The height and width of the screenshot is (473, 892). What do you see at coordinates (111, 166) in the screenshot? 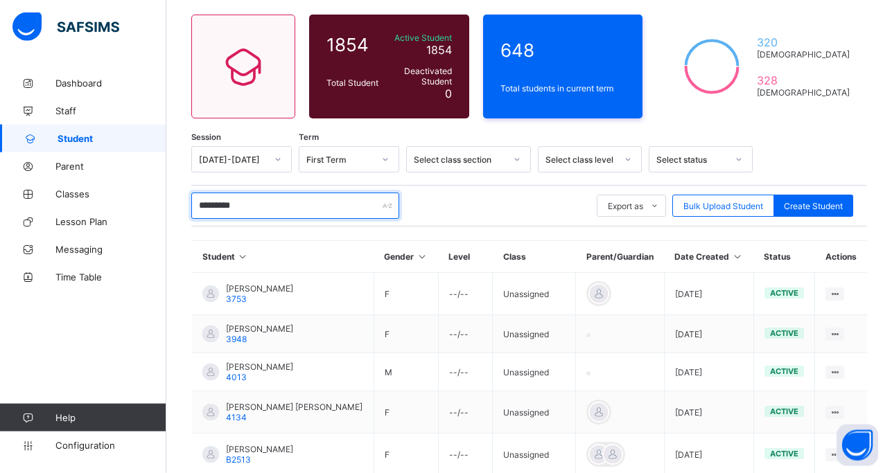
I see `span: Parent` at bounding box center [111, 166].